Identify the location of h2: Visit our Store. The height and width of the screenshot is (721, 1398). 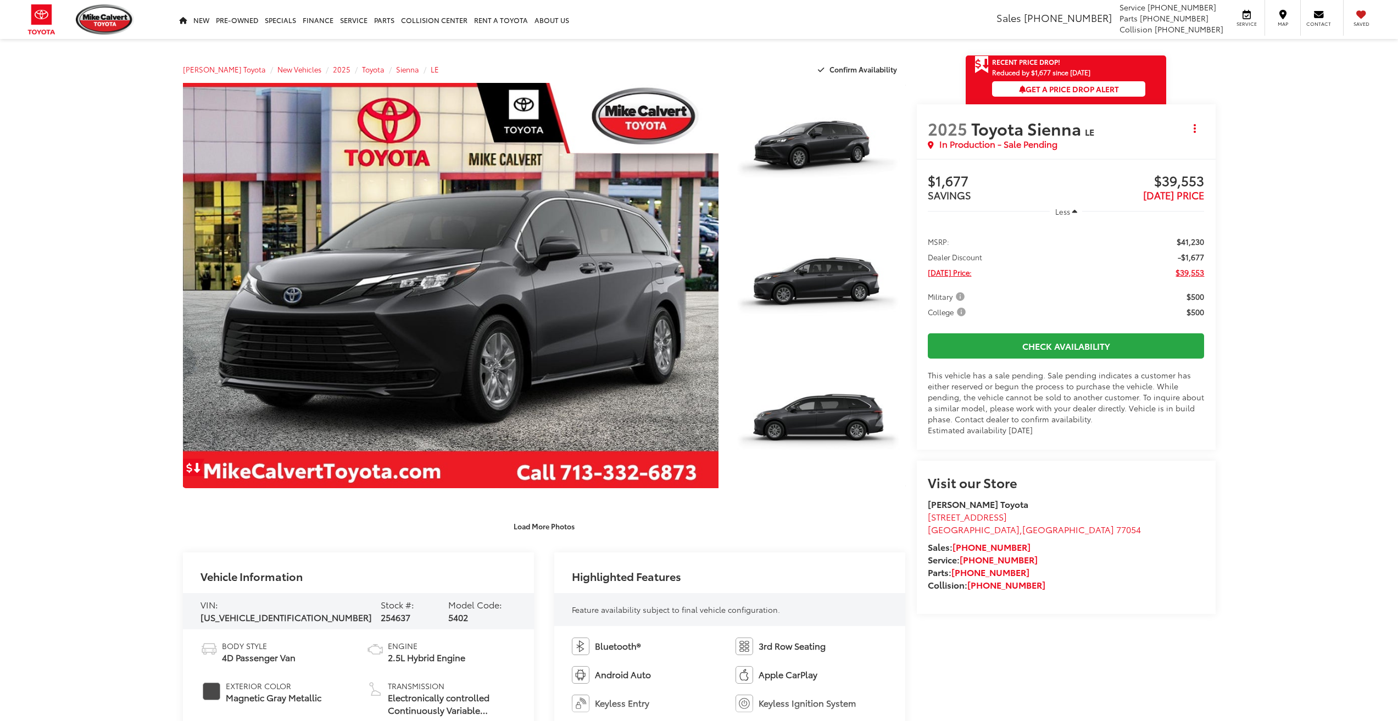
(1067, 482).